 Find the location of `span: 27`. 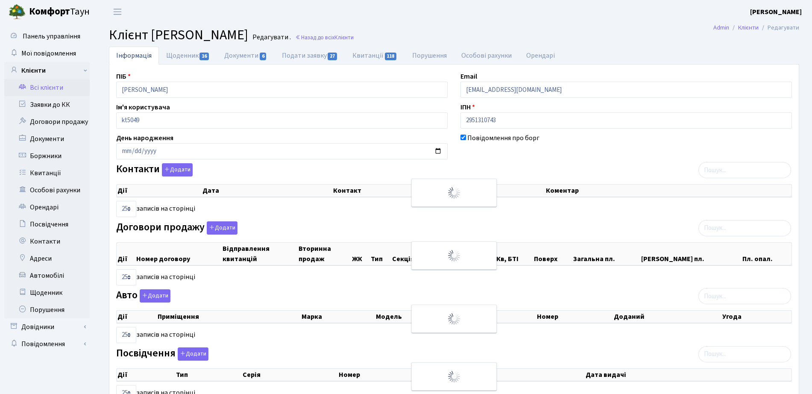

span: 27 is located at coordinates (332, 56).